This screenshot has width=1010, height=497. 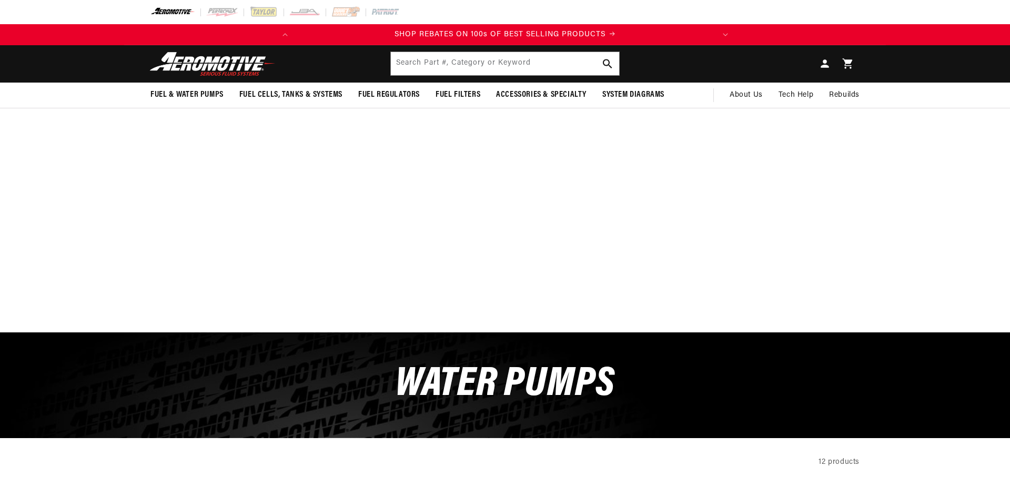 I want to click on span: 12 products, so click(x=839, y=462).